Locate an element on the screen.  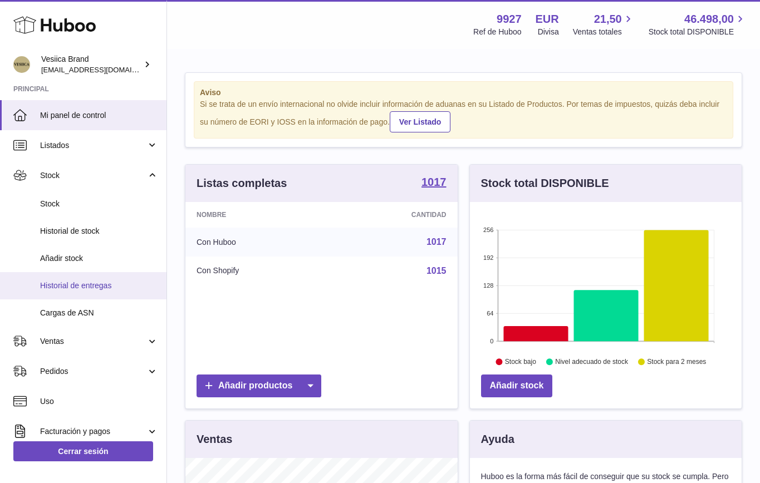
span: Cargas de ASN is located at coordinates (99, 313).